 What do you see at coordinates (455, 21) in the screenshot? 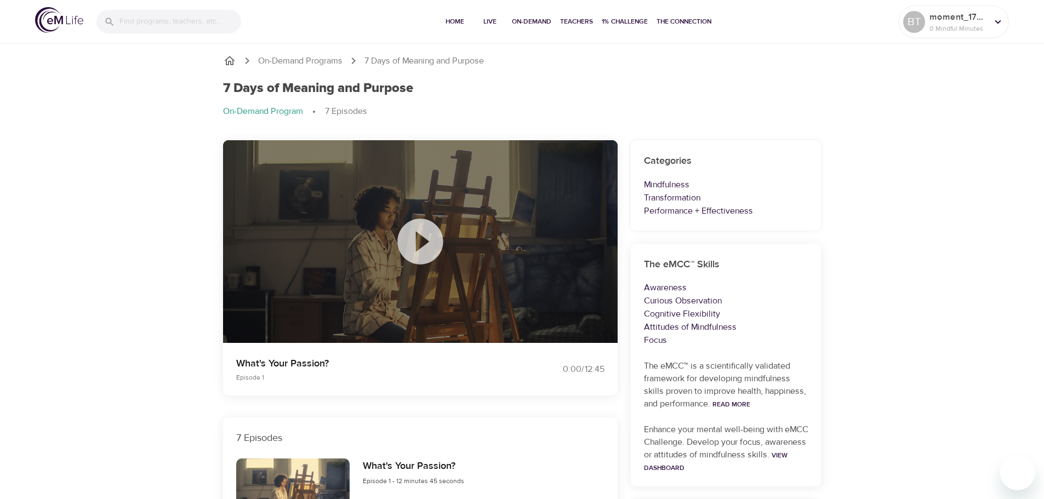
I see `span: Home` at bounding box center [455, 21].